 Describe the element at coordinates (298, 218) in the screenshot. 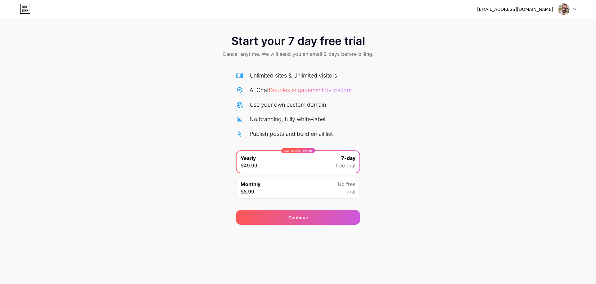

I see `span: Continue` at that location.